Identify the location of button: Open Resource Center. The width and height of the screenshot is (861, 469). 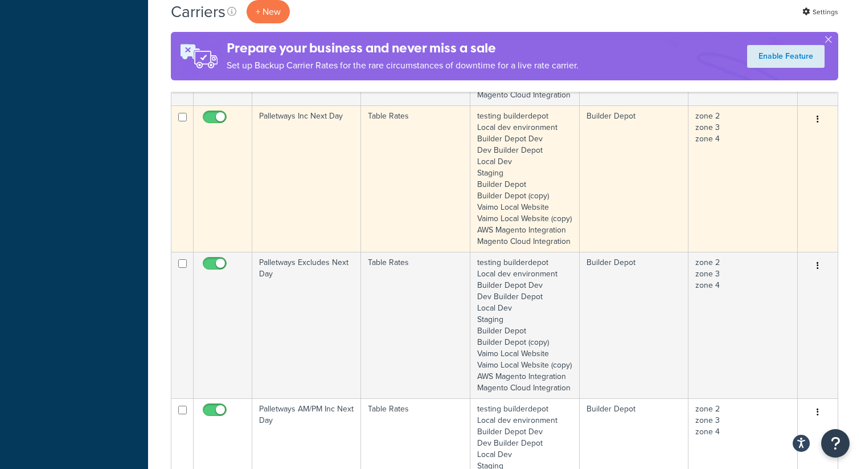
(836, 443).